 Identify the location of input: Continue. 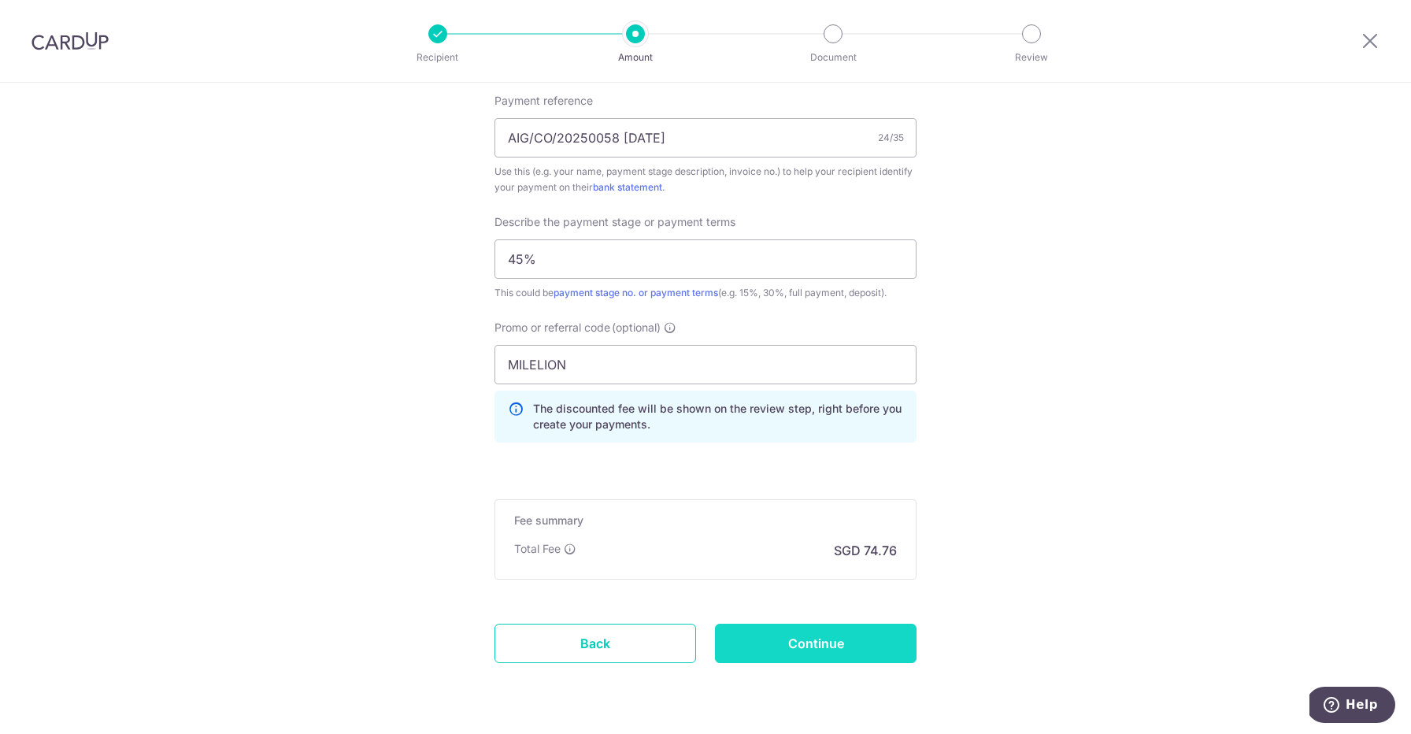
(816, 643).